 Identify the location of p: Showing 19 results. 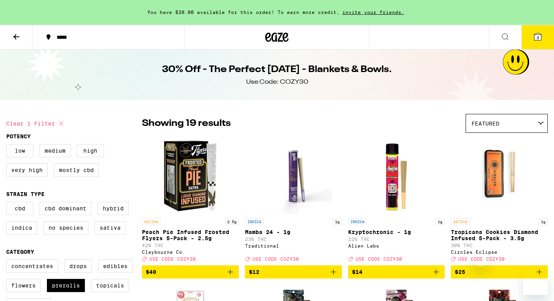
(186, 124).